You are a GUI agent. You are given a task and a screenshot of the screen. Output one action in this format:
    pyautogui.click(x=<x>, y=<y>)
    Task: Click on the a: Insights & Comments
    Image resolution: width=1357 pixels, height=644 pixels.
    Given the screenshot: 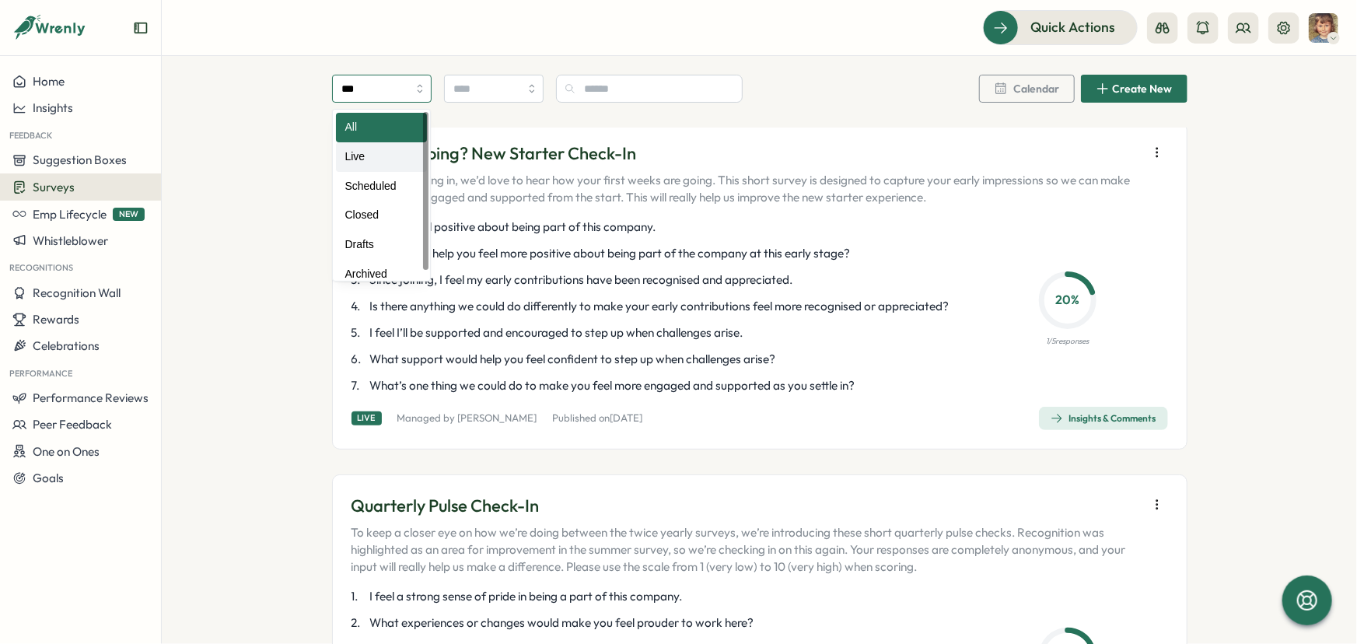 What is the action you would take?
    pyautogui.click(x=1104, y=418)
    